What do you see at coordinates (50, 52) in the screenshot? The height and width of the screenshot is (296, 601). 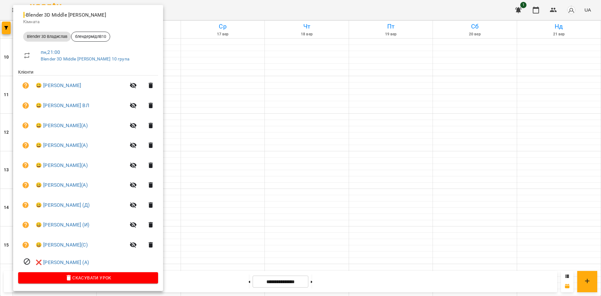 I see `a: пн , 21:00` at bounding box center [50, 52].